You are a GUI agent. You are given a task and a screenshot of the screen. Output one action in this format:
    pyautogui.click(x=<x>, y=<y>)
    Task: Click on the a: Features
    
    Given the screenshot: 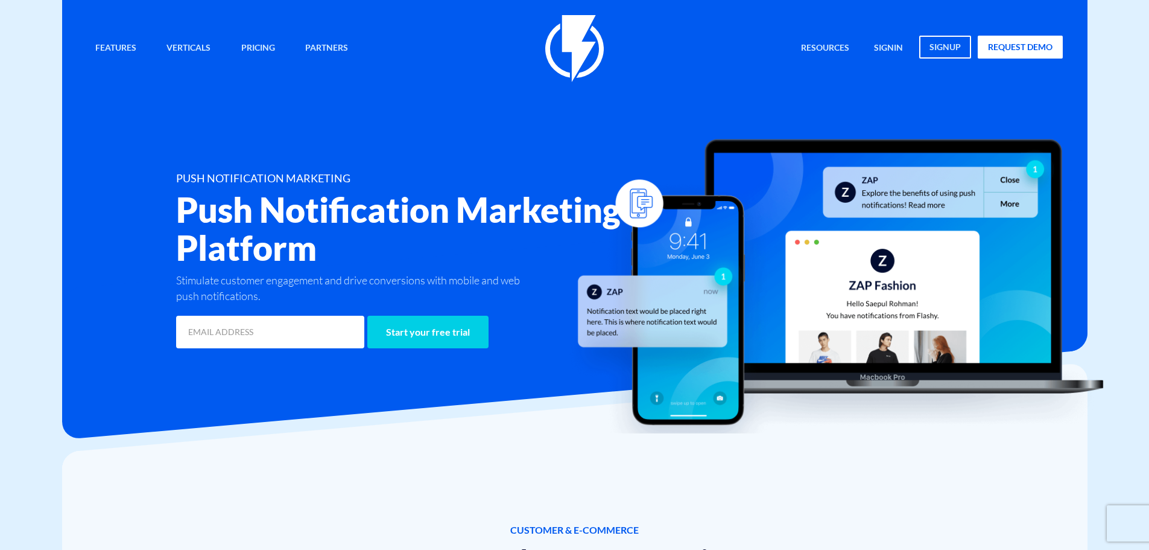 What is the action you would take?
    pyautogui.click(x=116, y=48)
    